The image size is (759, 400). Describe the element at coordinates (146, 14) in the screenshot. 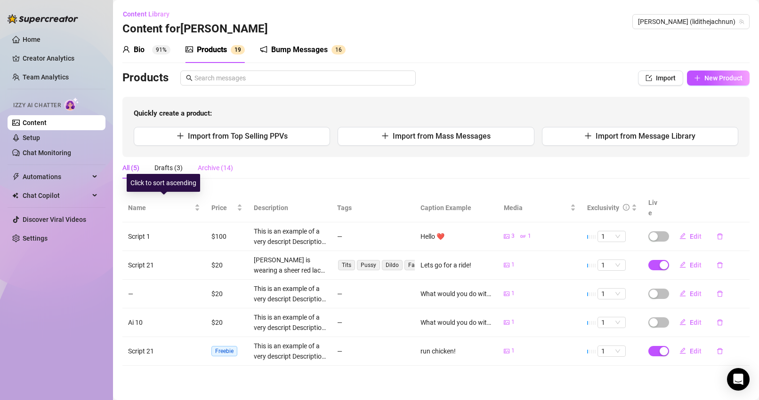

I see `span: Content Library` at that location.